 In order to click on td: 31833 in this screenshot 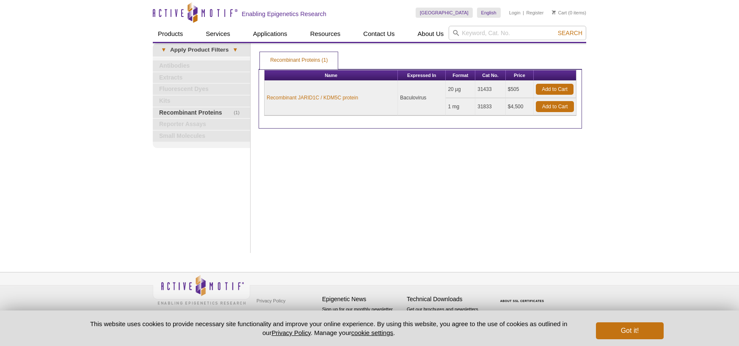, I will do `click(490, 107)`.